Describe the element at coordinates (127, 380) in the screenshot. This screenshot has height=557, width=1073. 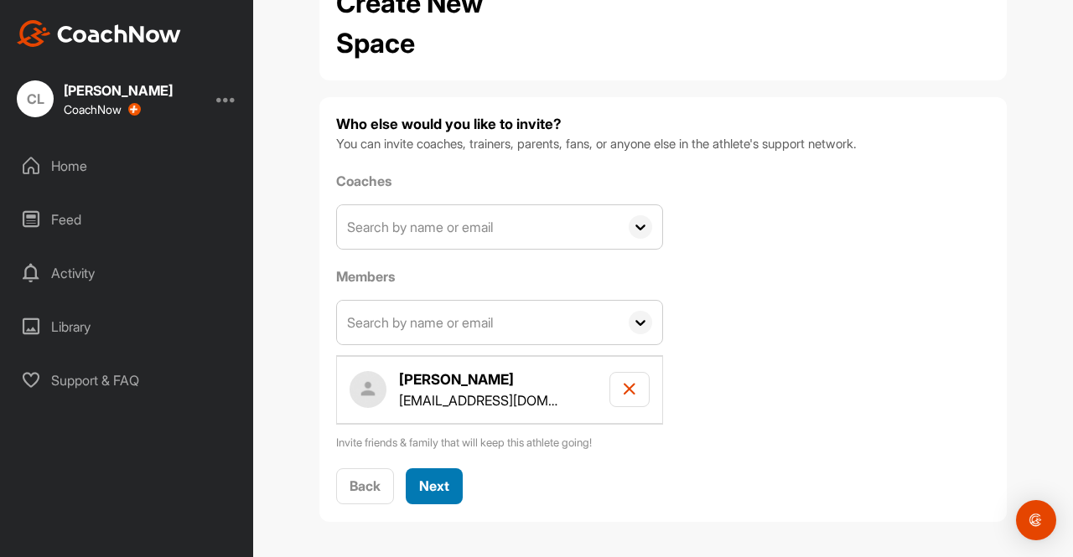
I see `div: Support & FAQ` at that location.